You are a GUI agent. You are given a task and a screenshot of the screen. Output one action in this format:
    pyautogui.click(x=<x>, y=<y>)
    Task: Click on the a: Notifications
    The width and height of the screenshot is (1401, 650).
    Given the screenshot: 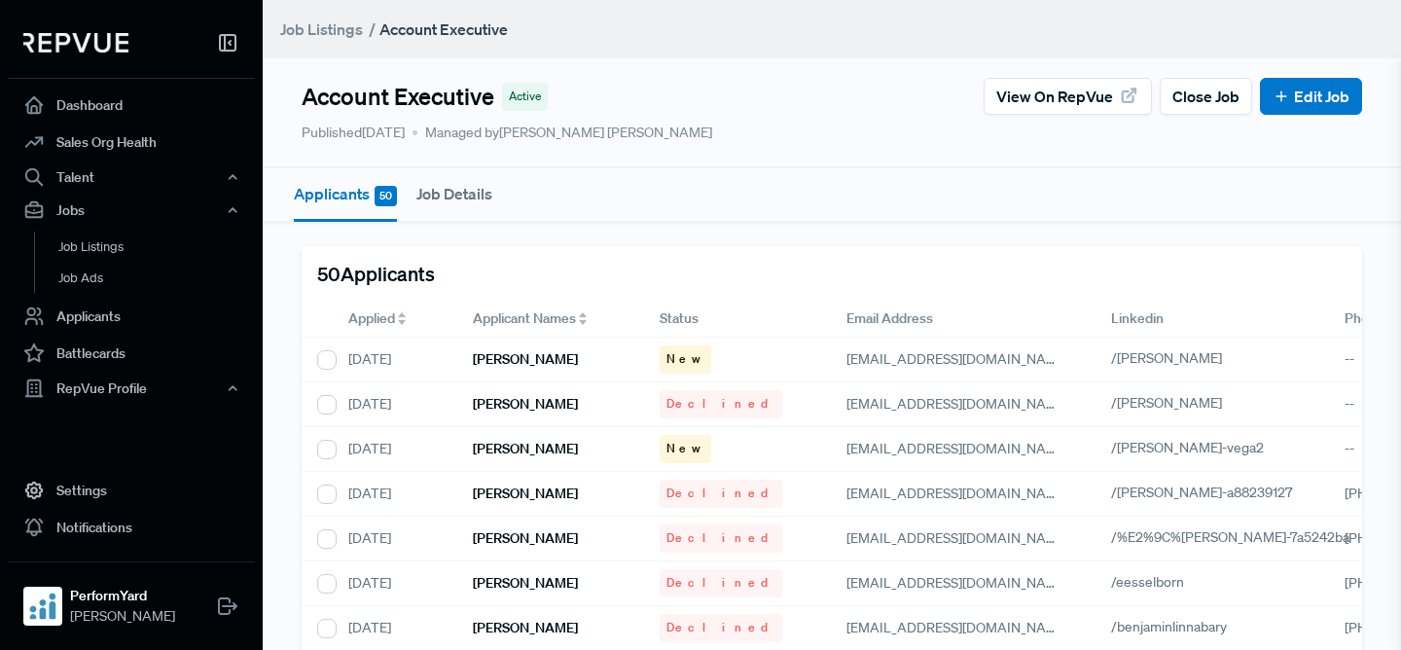 What is the action you would take?
    pyautogui.click(x=131, y=527)
    